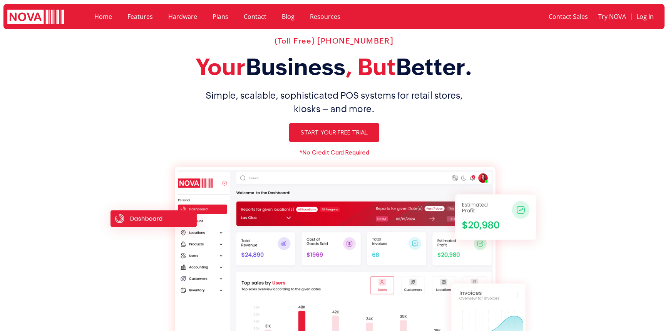 Image resolution: width=668 pixels, height=331 pixels. Describe the element at coordinates (295, 67) in the screenshot. I see `span: Business` at that location.